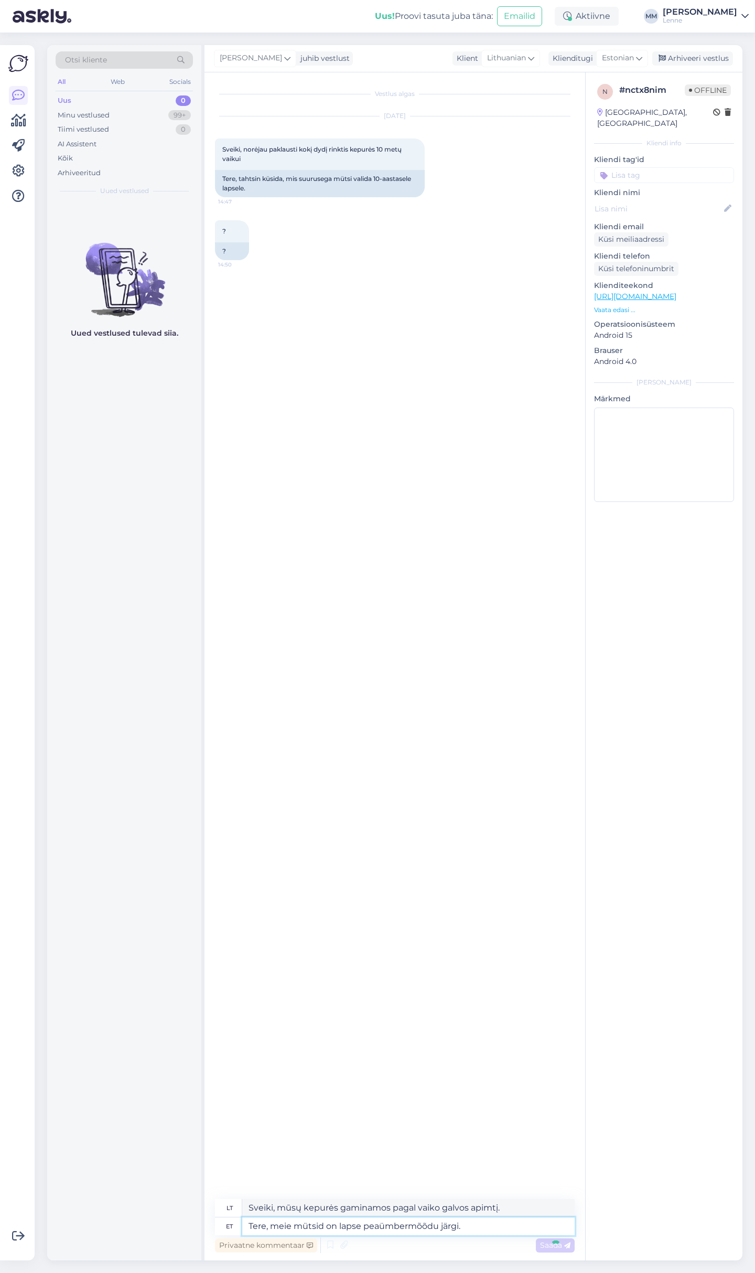 The width and height of the screenshot is (755, 1273). I want to click on div: Uus, so click(64, 101).